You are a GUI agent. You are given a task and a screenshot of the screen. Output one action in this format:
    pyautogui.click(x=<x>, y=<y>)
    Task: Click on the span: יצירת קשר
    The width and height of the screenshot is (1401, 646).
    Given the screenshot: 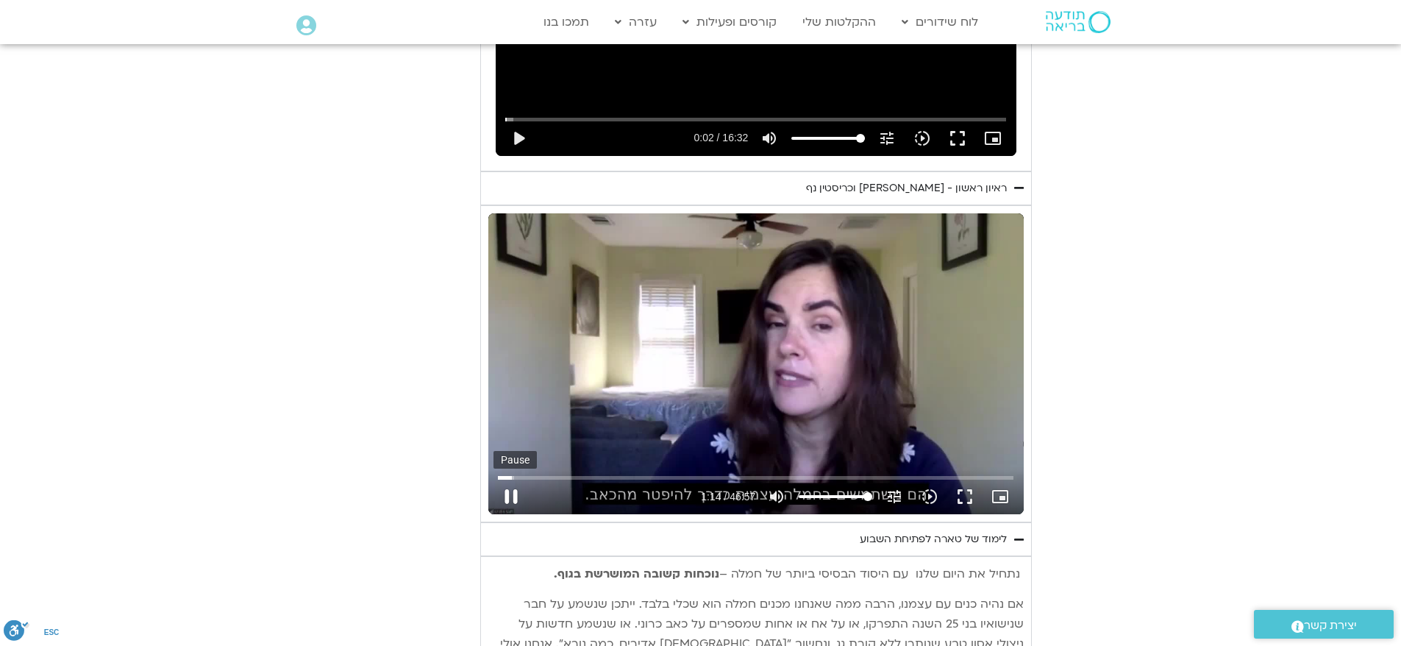 What is the action you would take?
    pyautogui.click(x=1330, y=625)
    